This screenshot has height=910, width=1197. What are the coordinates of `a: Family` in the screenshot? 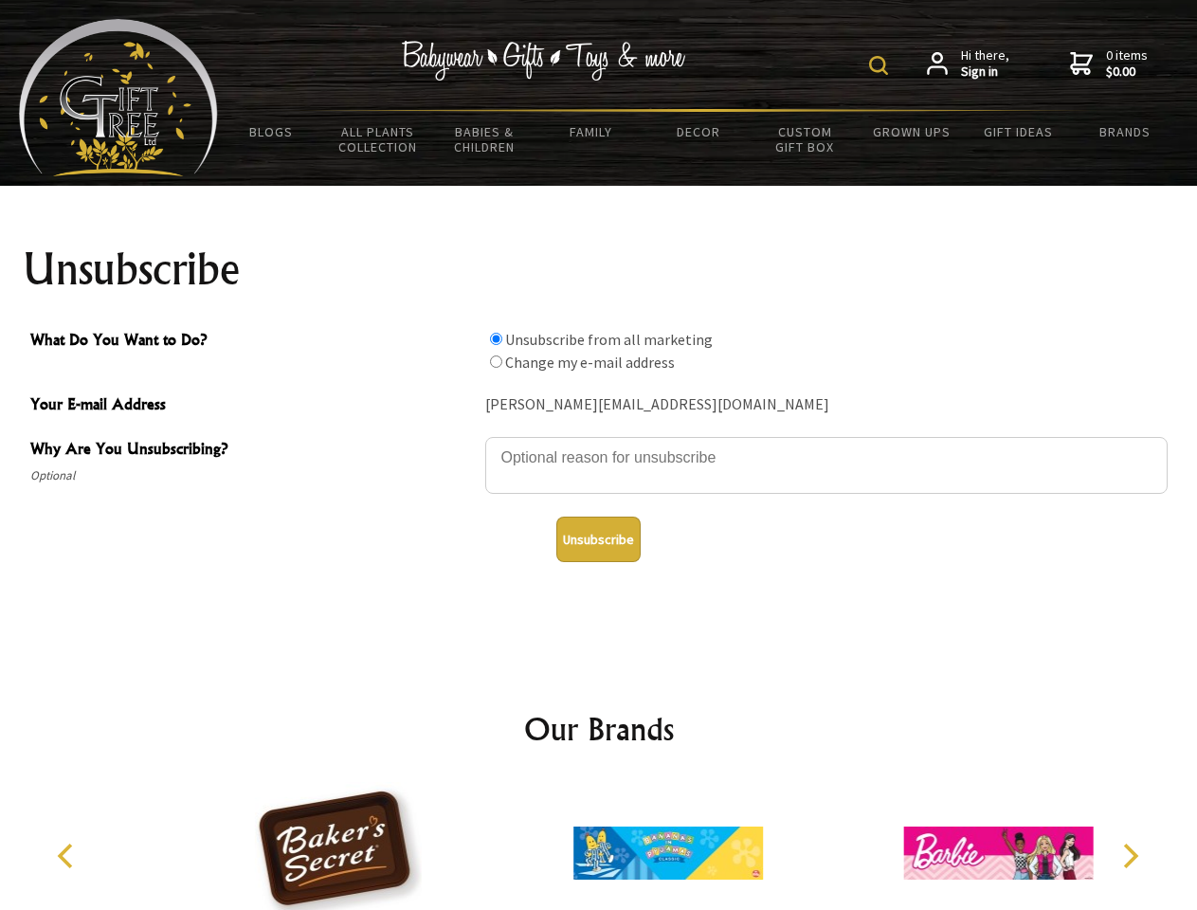 It's located at (592, 132).